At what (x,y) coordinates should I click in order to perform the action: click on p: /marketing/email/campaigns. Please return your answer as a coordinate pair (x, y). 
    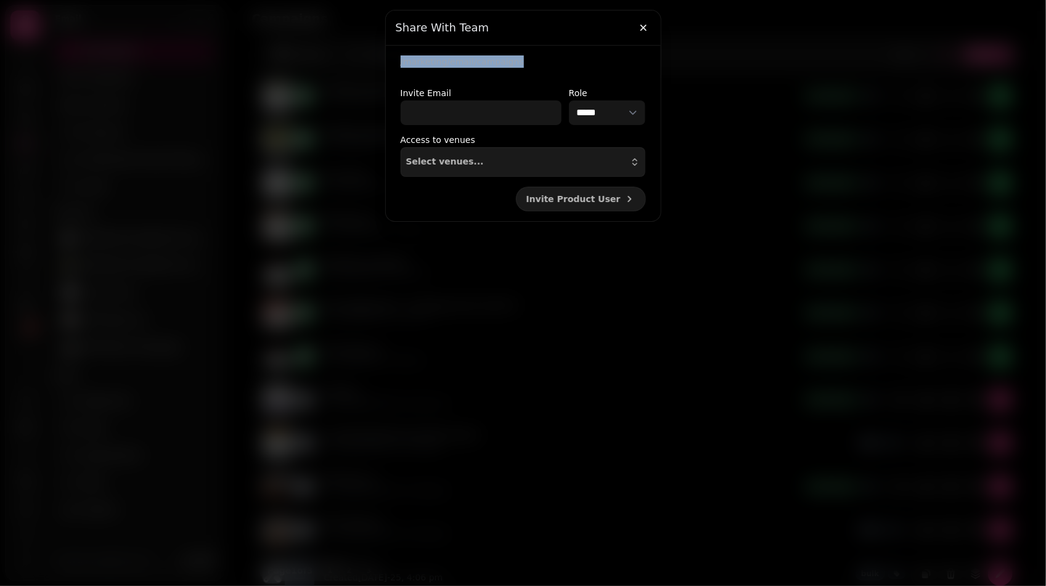
    Looking at the image, I should click on (523, 62).